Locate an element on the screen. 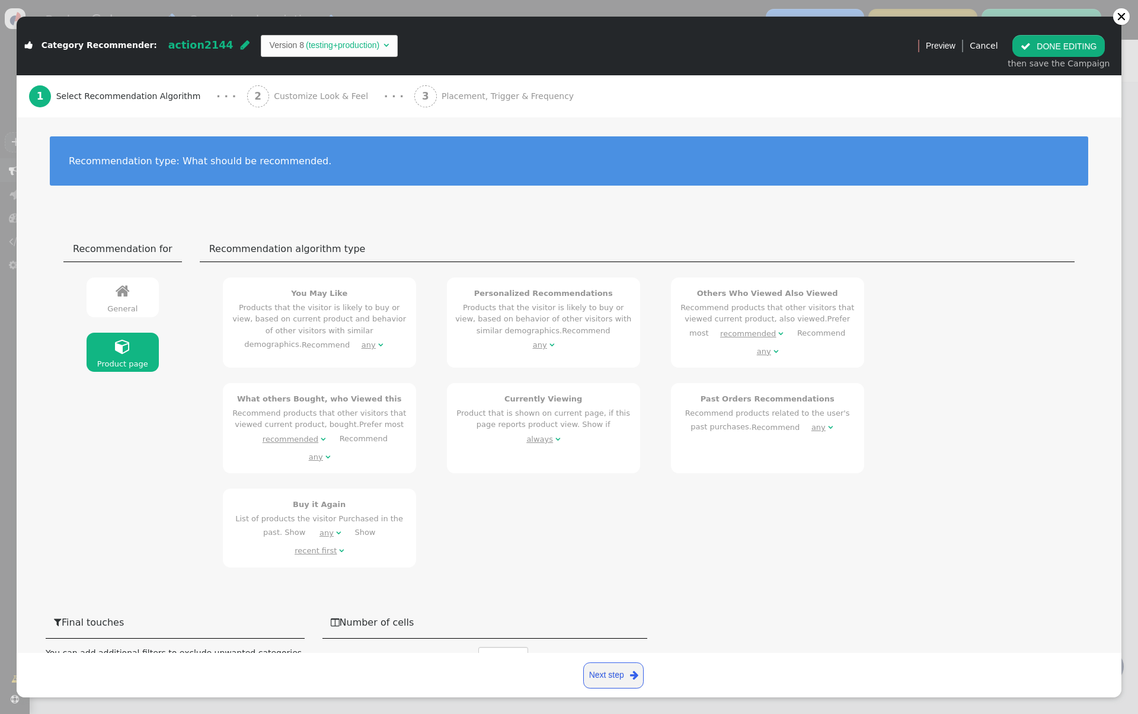  div: always is located at coordinates (540, 439).